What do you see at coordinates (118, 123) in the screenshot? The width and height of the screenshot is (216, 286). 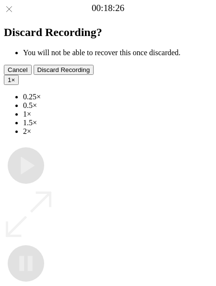 I see `li: 1.5×` at bounding box center [118, 123].